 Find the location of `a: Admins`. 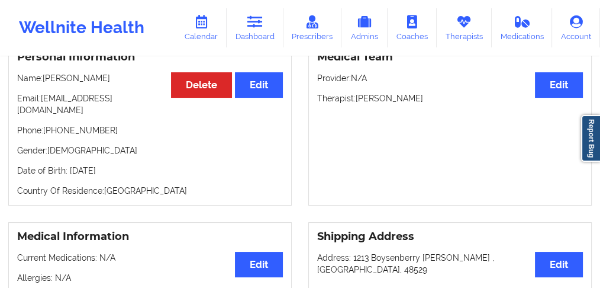

a: Admins is located at coordinates (365, 28).